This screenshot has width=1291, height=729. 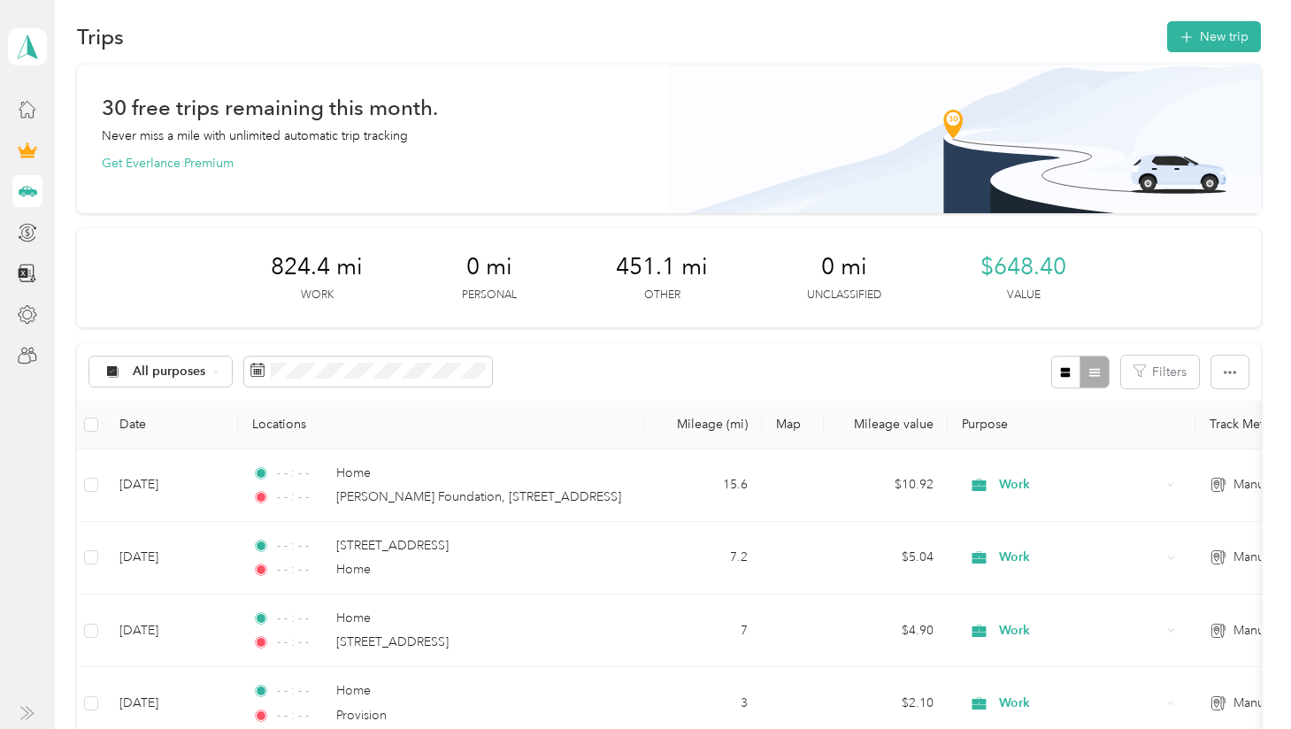 I want to click on th: Mileage (mi), so click(x=703, y=425).